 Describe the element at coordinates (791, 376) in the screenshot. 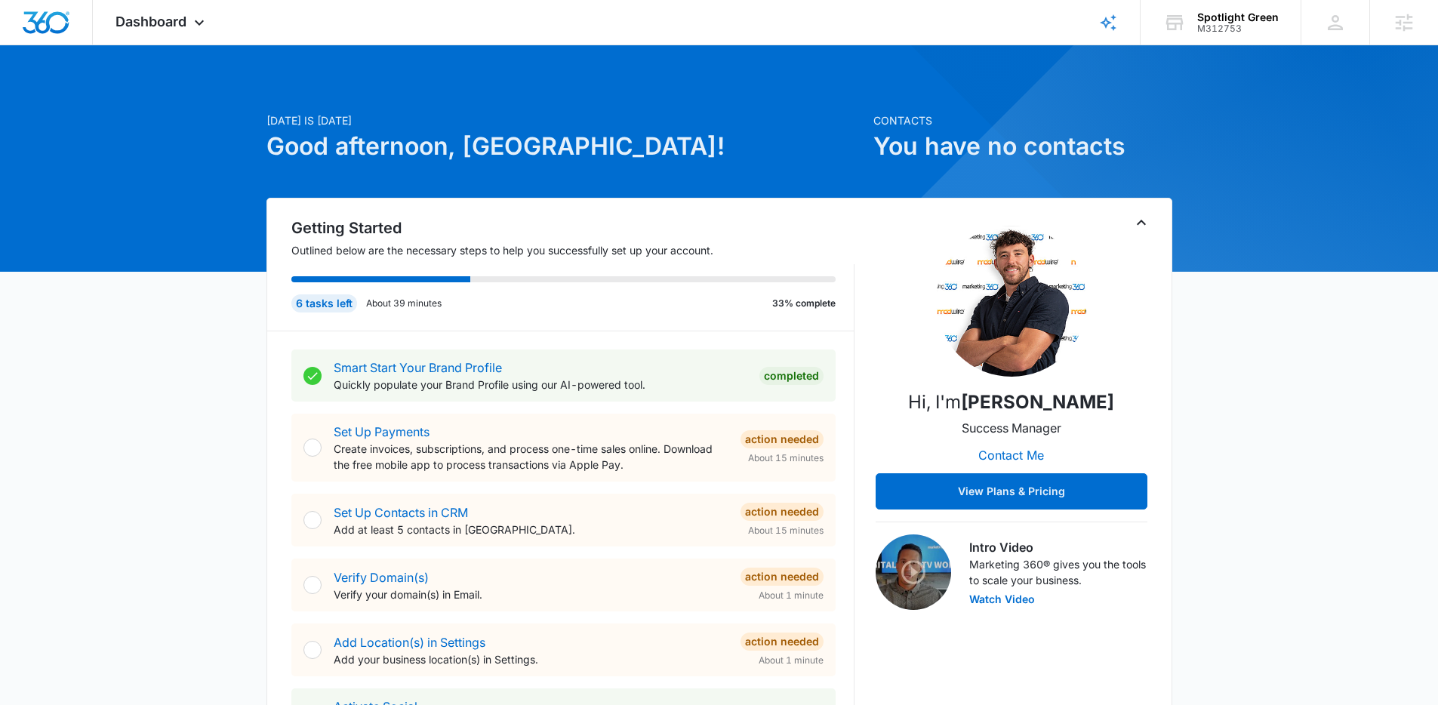

I see `div: Completed` at that location.